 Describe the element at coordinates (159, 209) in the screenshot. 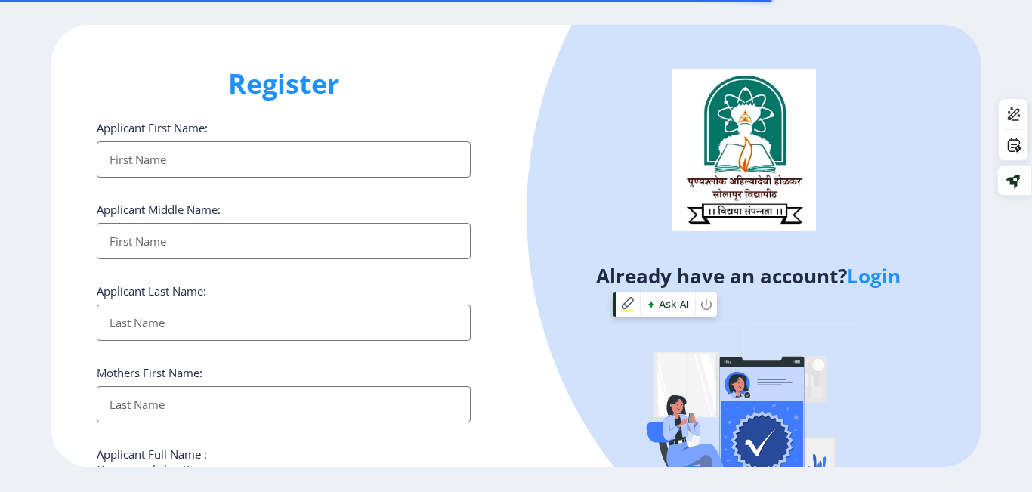

I see `label: Applicant Middle Name:` at that location.